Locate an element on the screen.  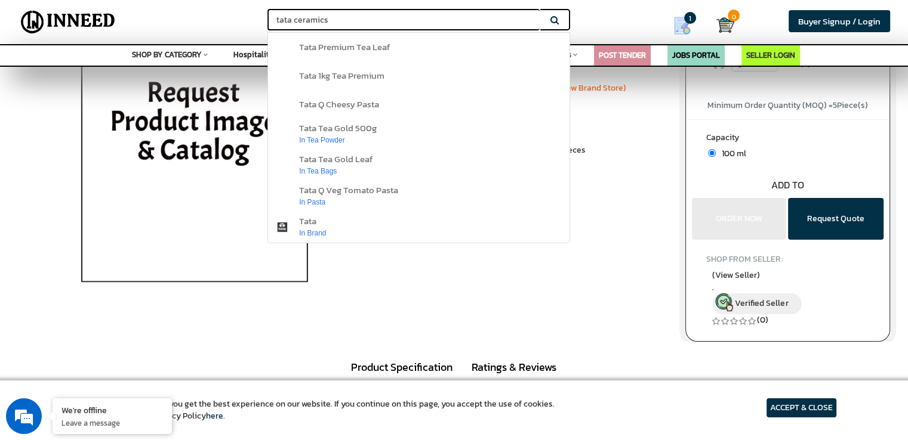
div: Minimize live chat window is located at coordinates (210, 20).